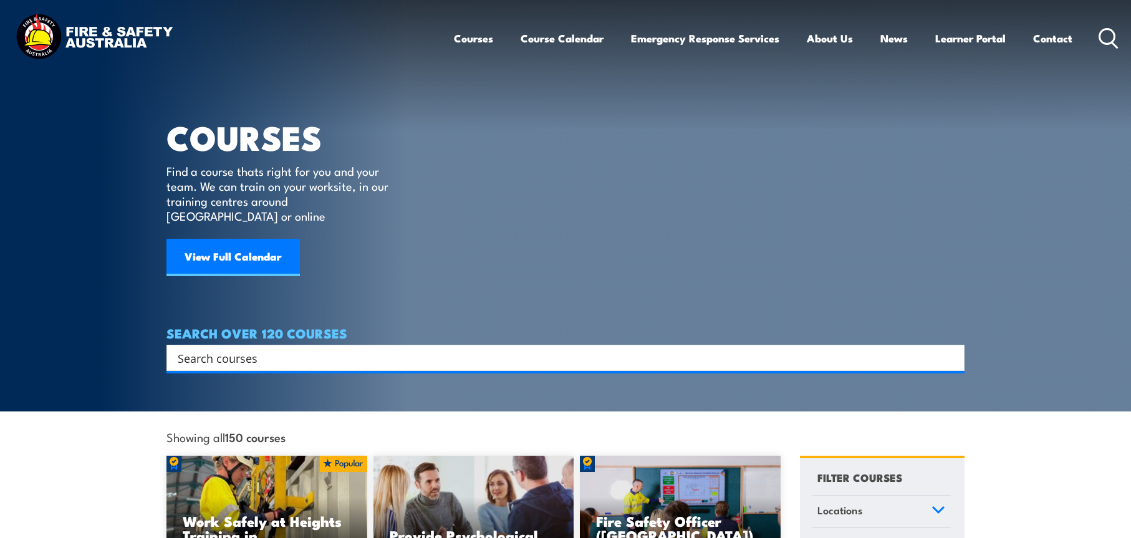  What do you see at coordinates (894, 38) in the screenshot?
I see `a: News` at bounding box center [894, 38].